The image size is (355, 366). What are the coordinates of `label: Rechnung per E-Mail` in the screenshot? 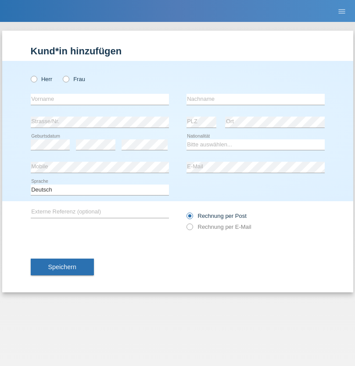 It's located at (219, 227).